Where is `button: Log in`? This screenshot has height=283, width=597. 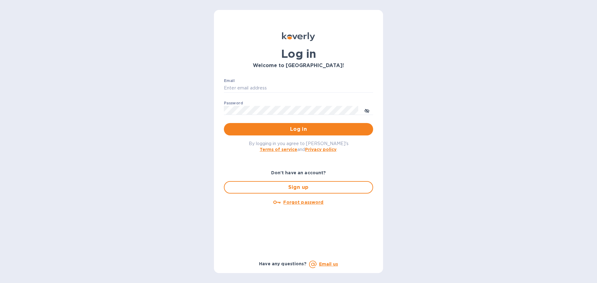
button: Log in is located at coordinates (299, 129).